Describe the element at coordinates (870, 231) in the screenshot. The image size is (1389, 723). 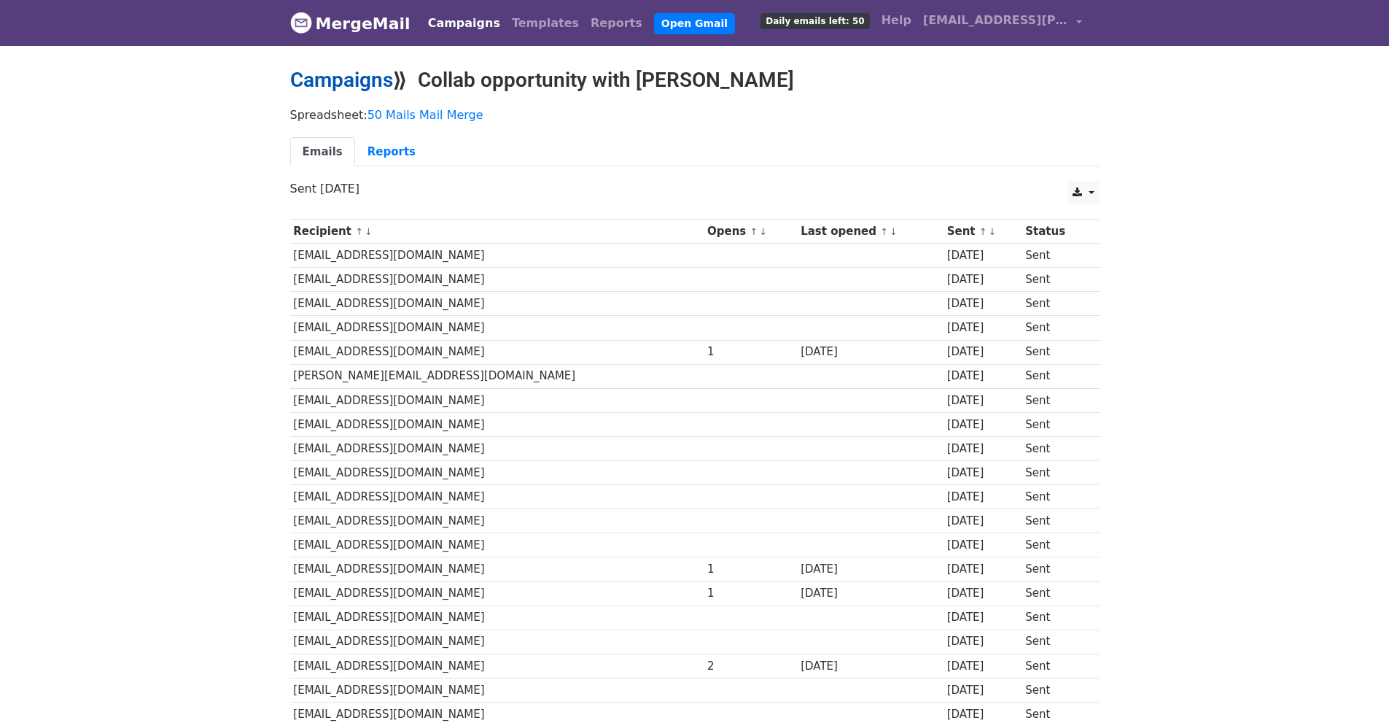
I see `th: Last opened` at that location.